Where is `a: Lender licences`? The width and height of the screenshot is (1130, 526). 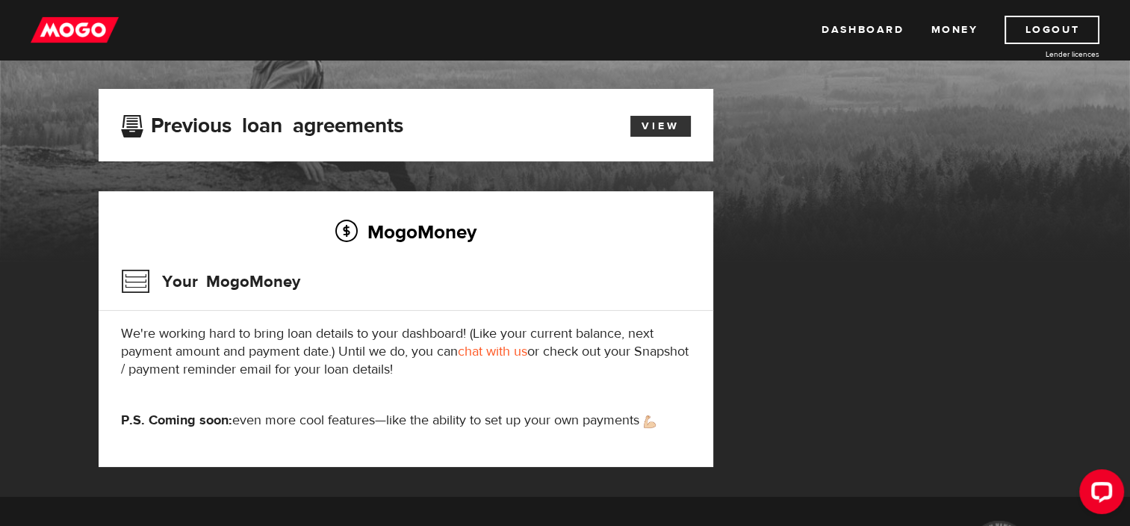 a: Lender licences is located at coordinates (1044, 54).